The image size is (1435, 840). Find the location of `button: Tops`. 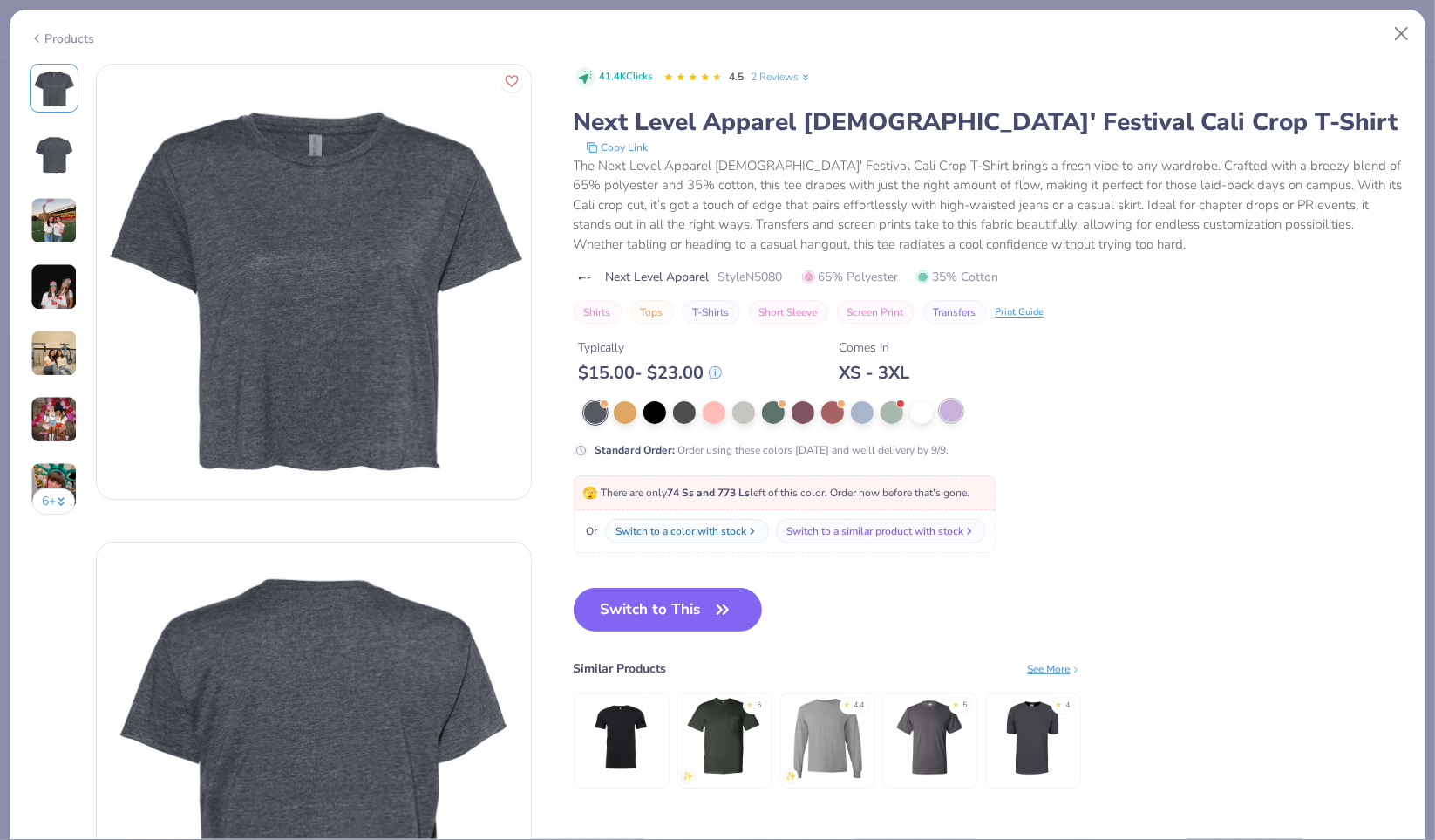

button: Tops is located at coordinates (652, 313).